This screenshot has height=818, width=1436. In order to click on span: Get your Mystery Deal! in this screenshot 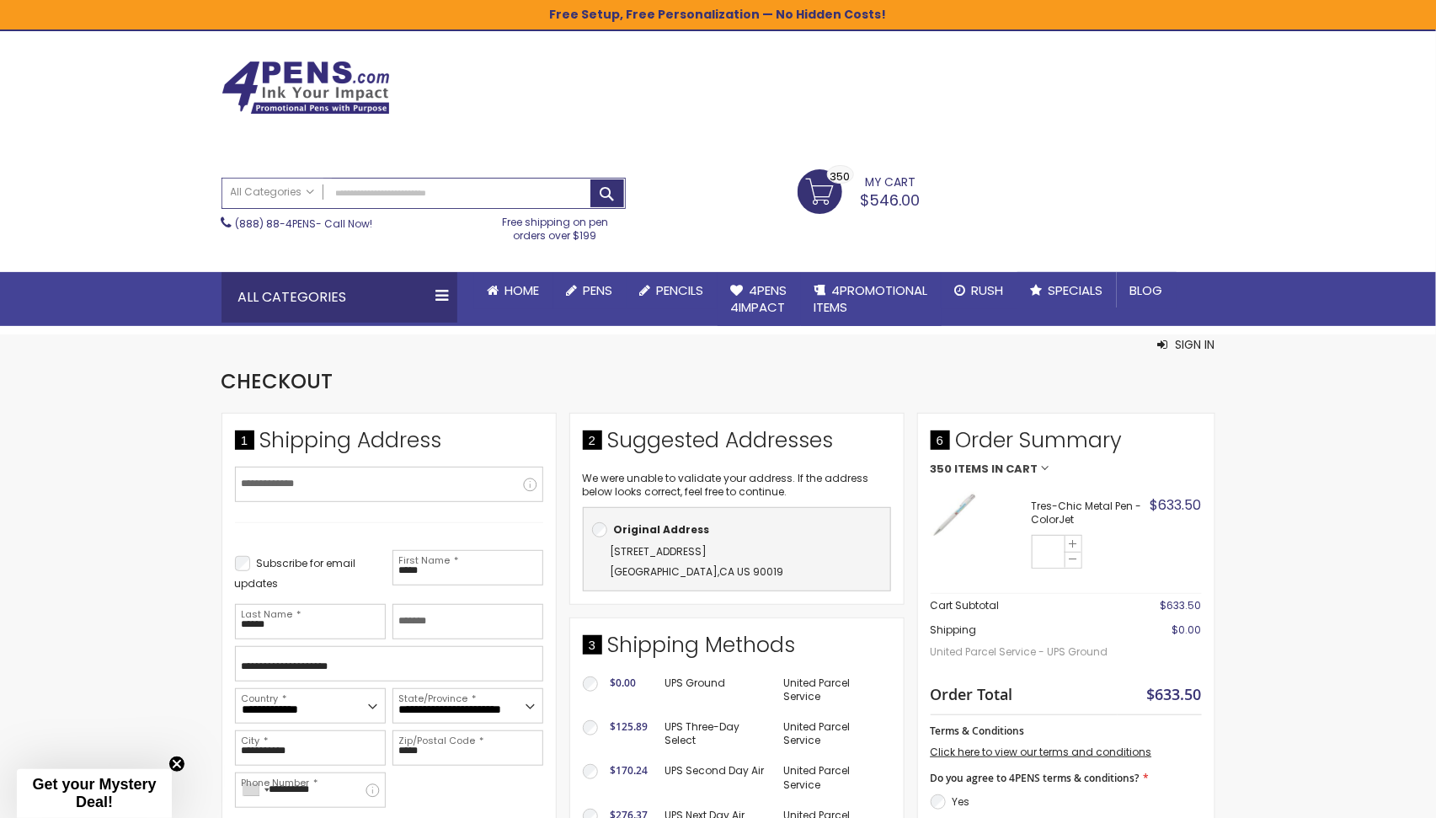, I will do `click(93, 792)`.